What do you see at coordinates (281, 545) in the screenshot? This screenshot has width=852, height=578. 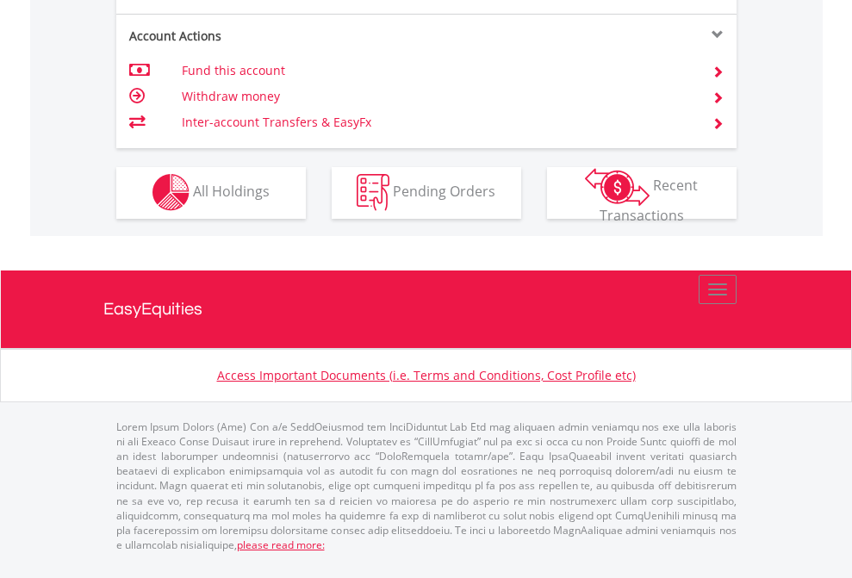 I see `a: please read more:` at bounding box center [281, 545].